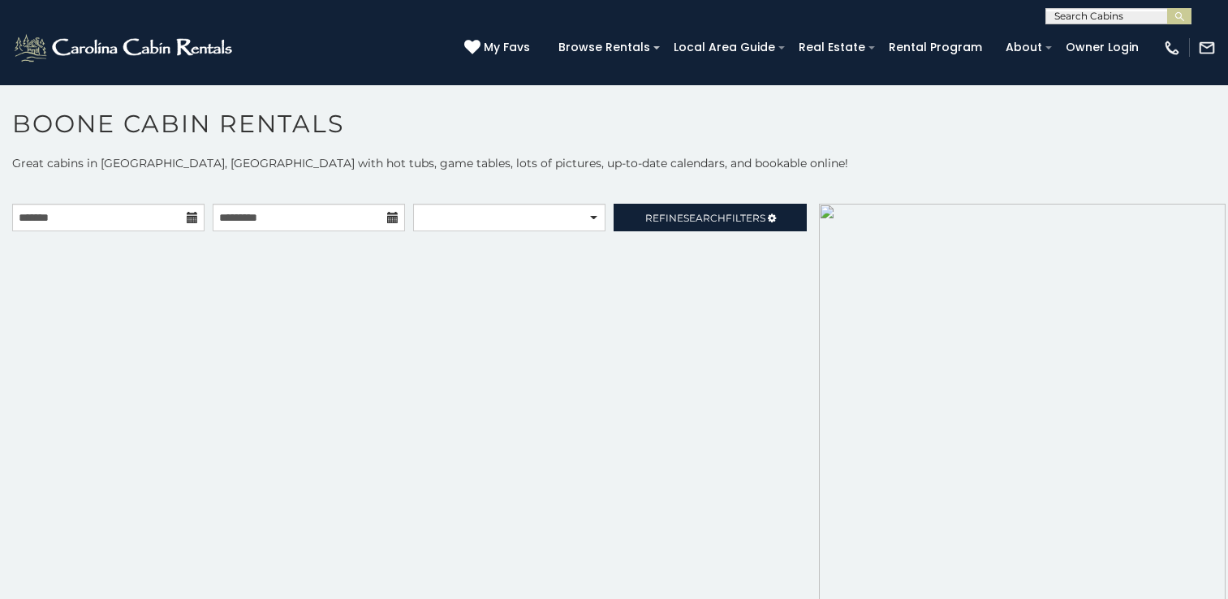 Image resolution: width=1228 pixels, height=599 pixels. What do you see at coordinates (724, 47) in the screenshot?
I see `a: Local Area Guide` at bounding box center [724, 47].